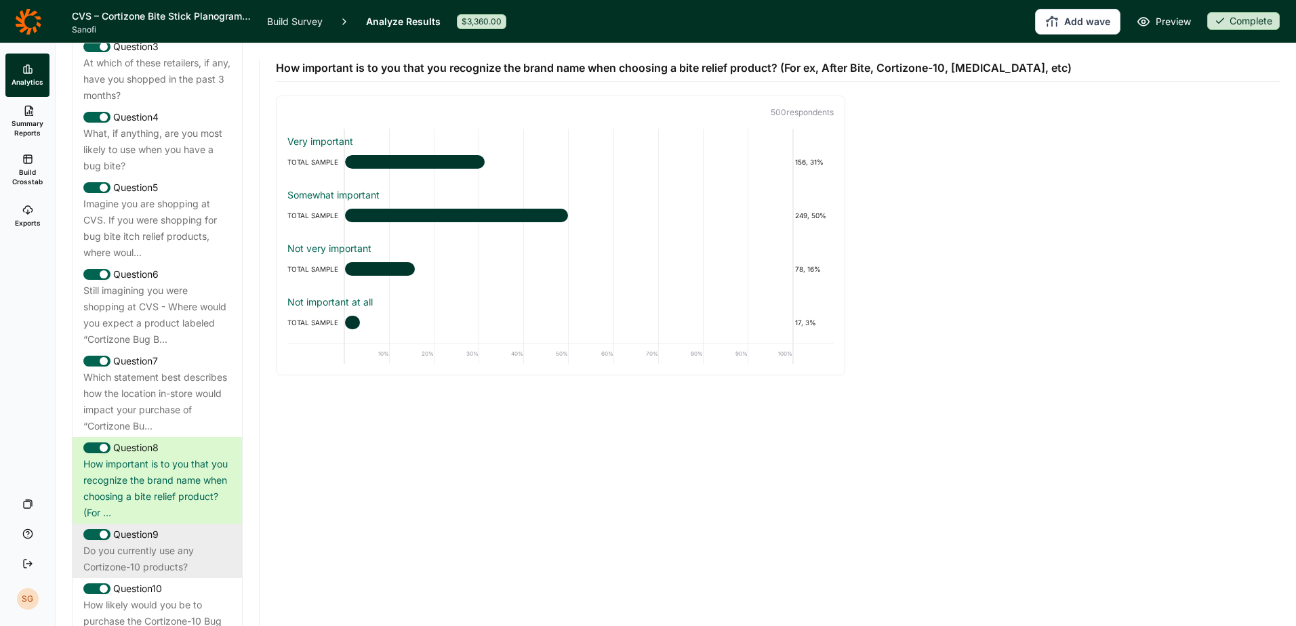  What do you see at coordinates (546, 354) in the screenshot?
I see `div: 50%` at bounding box center [546, 354].